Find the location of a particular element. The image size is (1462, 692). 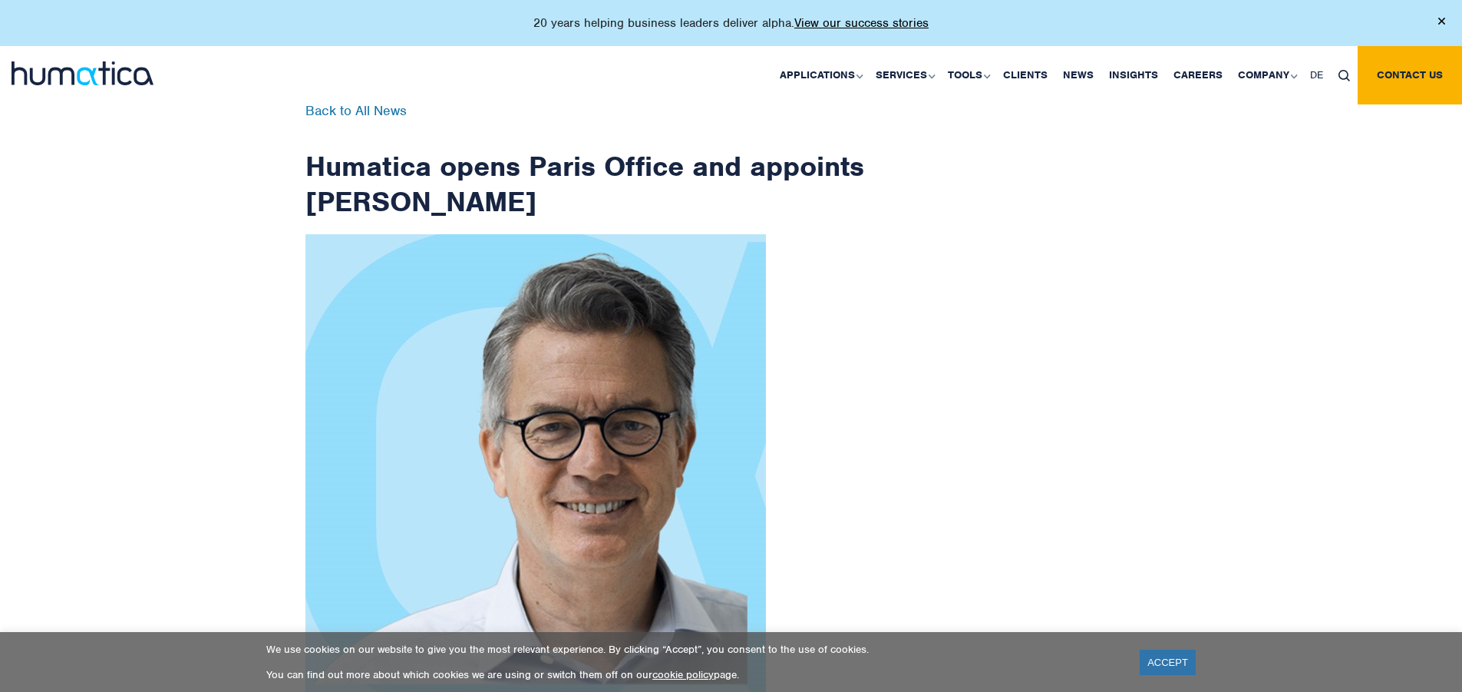

a: Services is located at coordinates (904, 75).